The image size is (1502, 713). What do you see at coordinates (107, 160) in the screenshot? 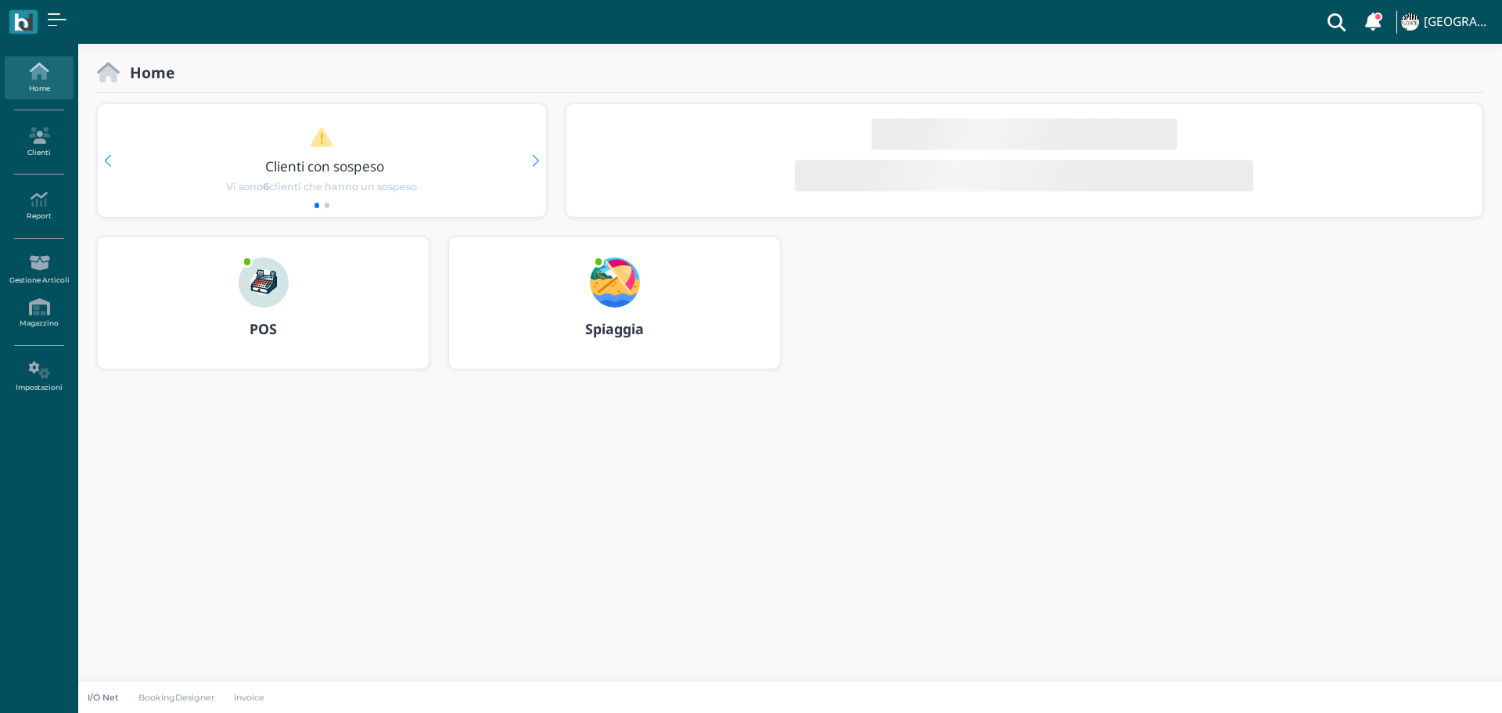
I see `div: Previous slide` at bounding box center [107, 160].